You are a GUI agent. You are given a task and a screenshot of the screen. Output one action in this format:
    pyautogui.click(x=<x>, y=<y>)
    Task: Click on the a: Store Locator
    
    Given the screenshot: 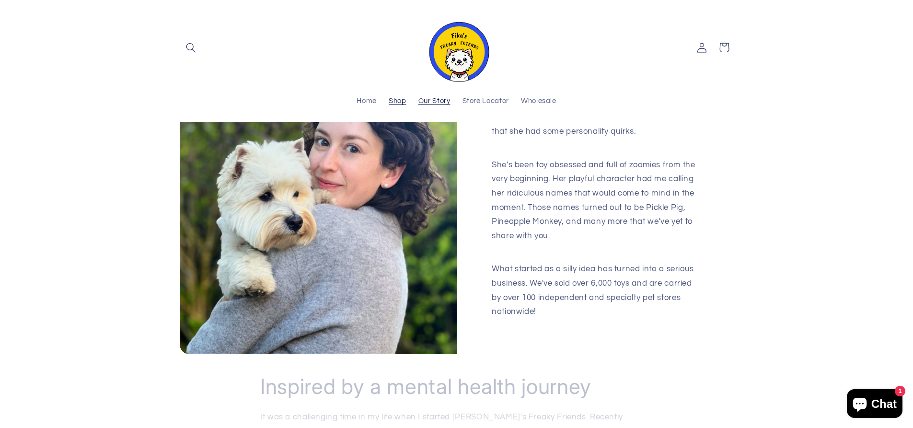 What is the action you would take?
    pyautogui.click(x=485, y=102)
    